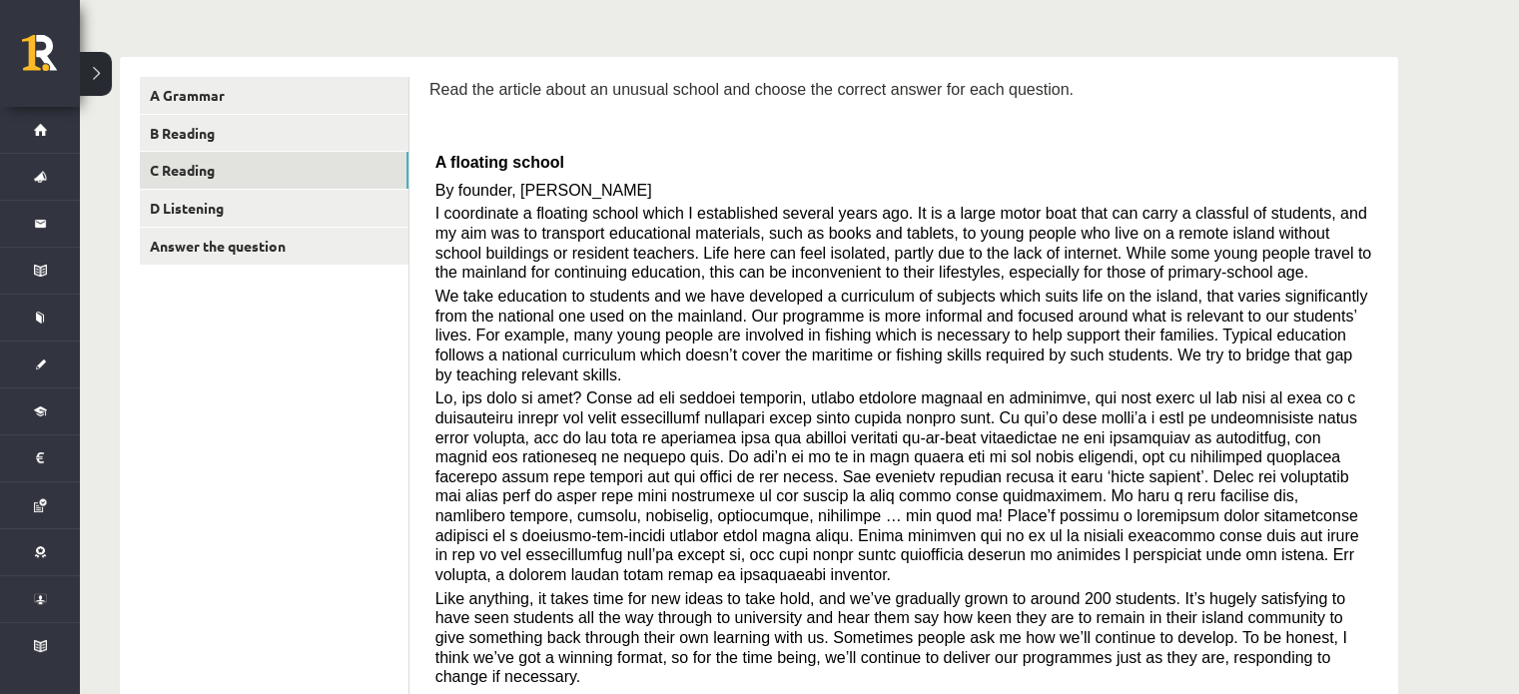  What do you see at coordinates (274, 133) in the screenshot?
I see `a: B Reading` at bounding box center [274, 133].